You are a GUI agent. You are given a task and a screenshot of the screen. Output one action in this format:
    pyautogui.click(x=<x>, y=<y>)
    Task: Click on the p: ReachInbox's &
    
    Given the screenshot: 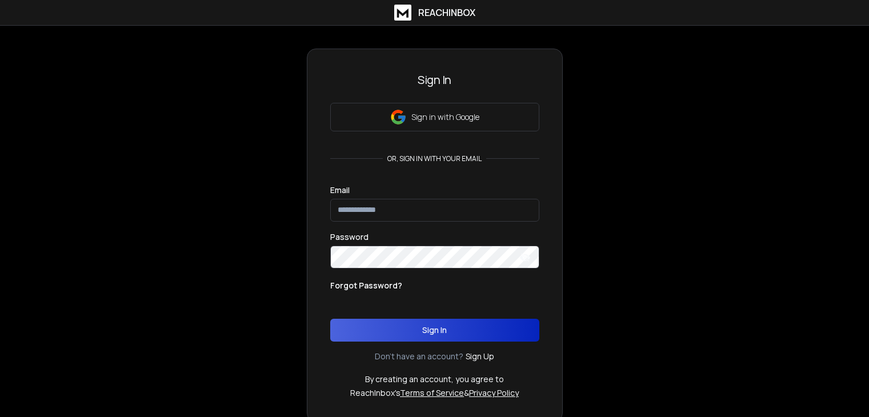 What is the action you would take?
    pyautogui.click(x=434, y=393)
    